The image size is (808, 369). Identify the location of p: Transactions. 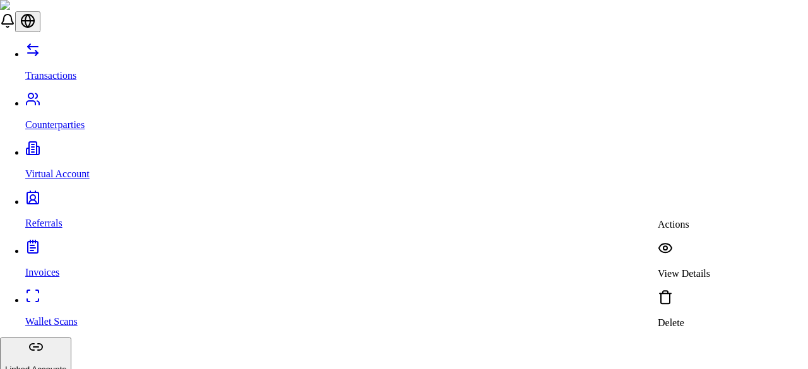
(417, 76).